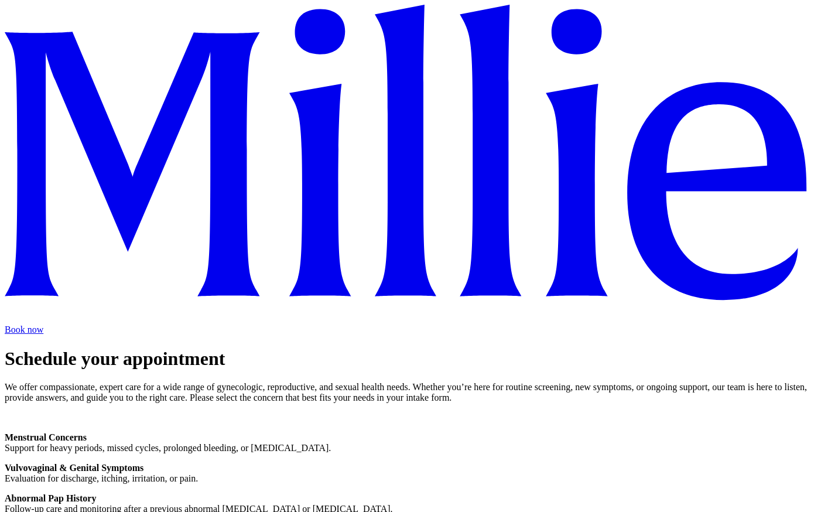  Describe the element at coordinates (410, 473) in the screenshot. I see `p: Evaluation for discharge, itching, irritation, or pain.` at that location.